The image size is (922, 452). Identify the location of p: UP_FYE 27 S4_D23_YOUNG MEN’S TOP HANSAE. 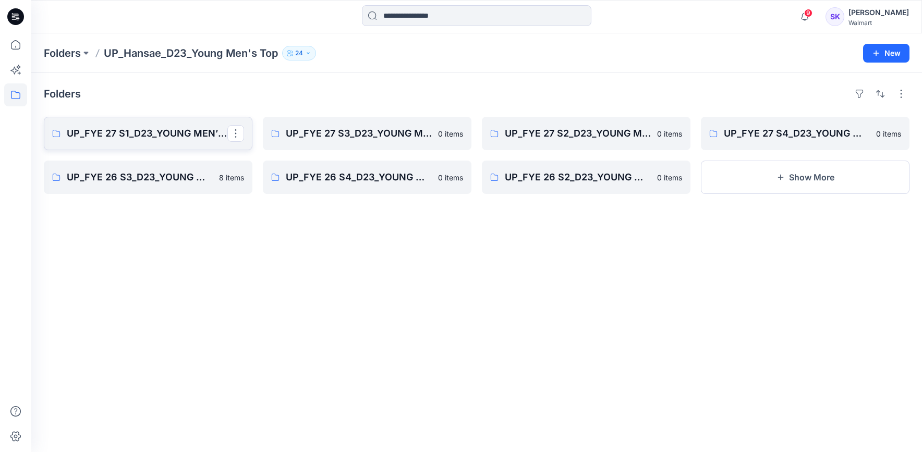
(797, 134).